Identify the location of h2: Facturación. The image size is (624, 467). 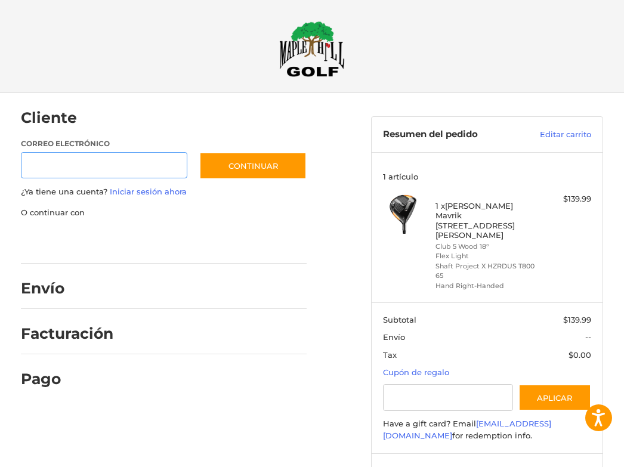
(67, 333).